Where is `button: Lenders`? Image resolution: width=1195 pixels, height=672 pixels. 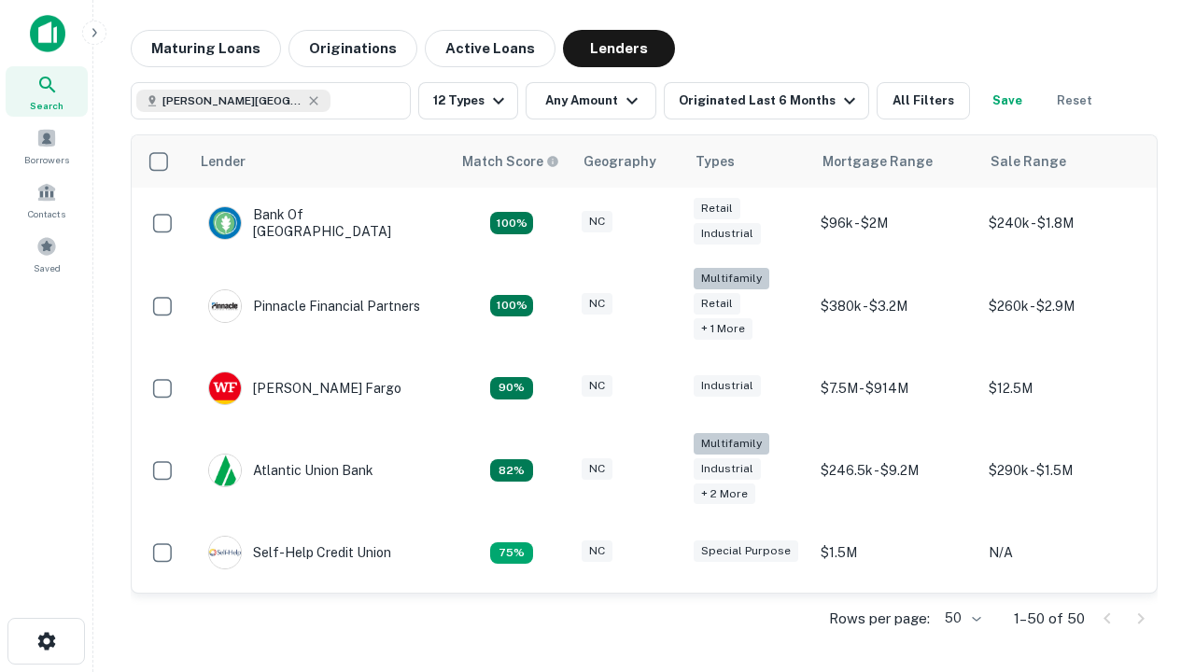 button: Lenders is located at coordinates (619, 49).